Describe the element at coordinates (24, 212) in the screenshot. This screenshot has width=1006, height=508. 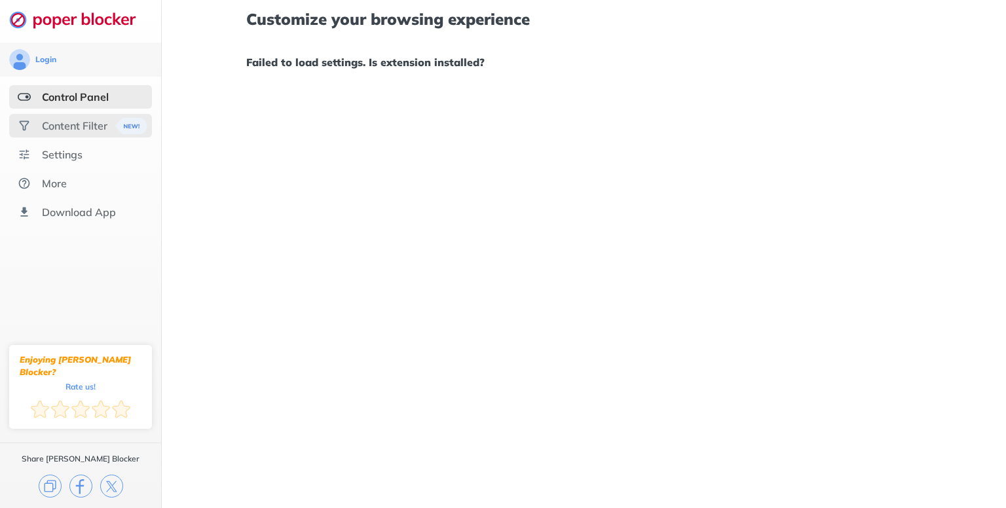
I see `img: download-app.svg` at that location.